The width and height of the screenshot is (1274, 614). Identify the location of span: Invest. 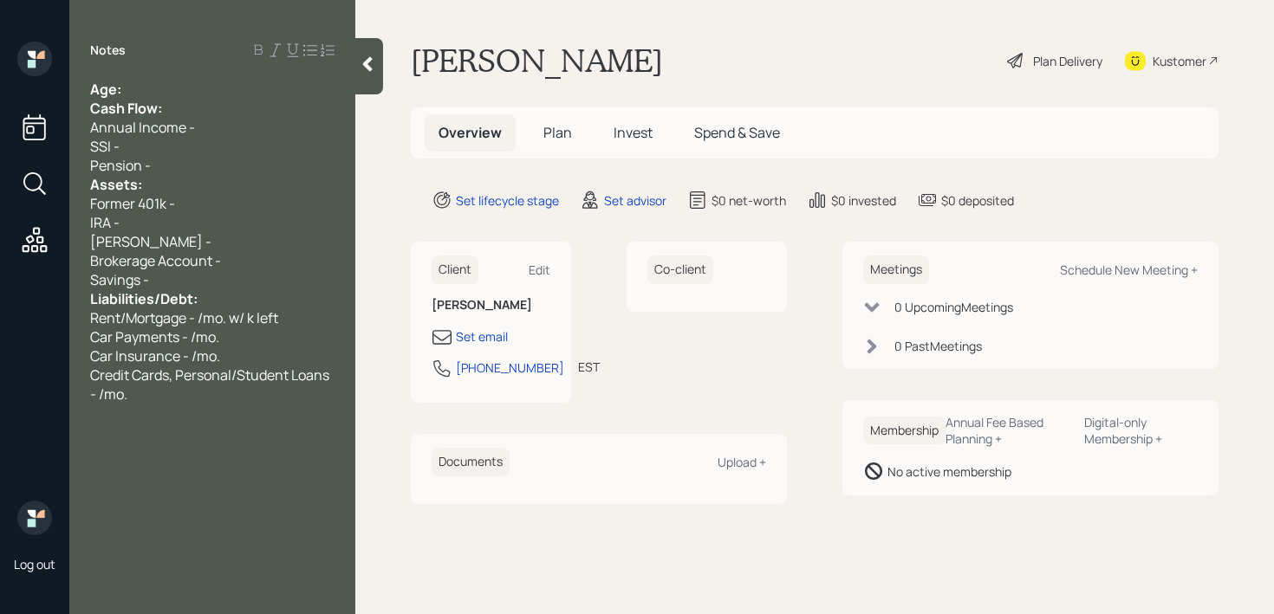
(632, 133).